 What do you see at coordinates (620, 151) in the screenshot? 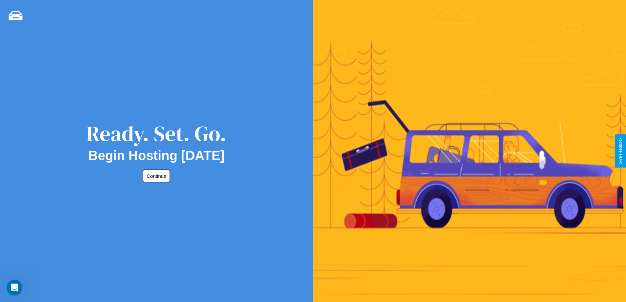
I see `div: Give Feedback` at bounding box center [620, 151].